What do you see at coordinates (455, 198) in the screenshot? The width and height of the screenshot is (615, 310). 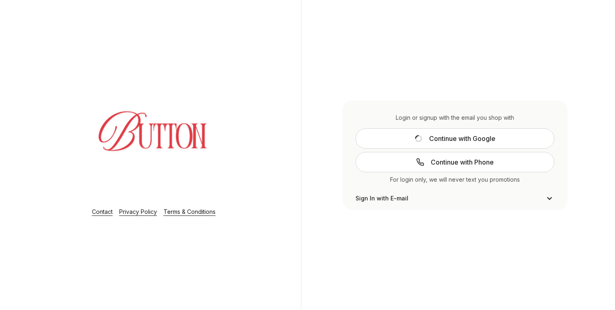 I see `button: Sign In with E-mail` at bounding box center [455, 198].